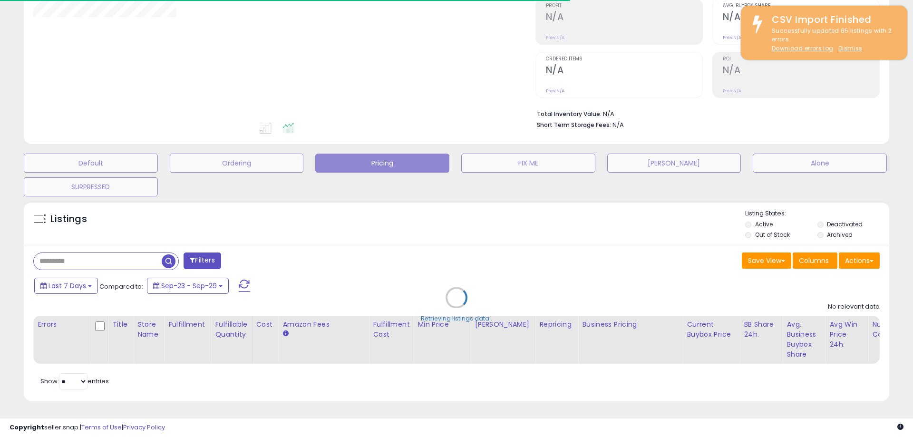  Describe the element at coordinates (850, 48) in the screenshot. I see `u: Dismiss` at that location.